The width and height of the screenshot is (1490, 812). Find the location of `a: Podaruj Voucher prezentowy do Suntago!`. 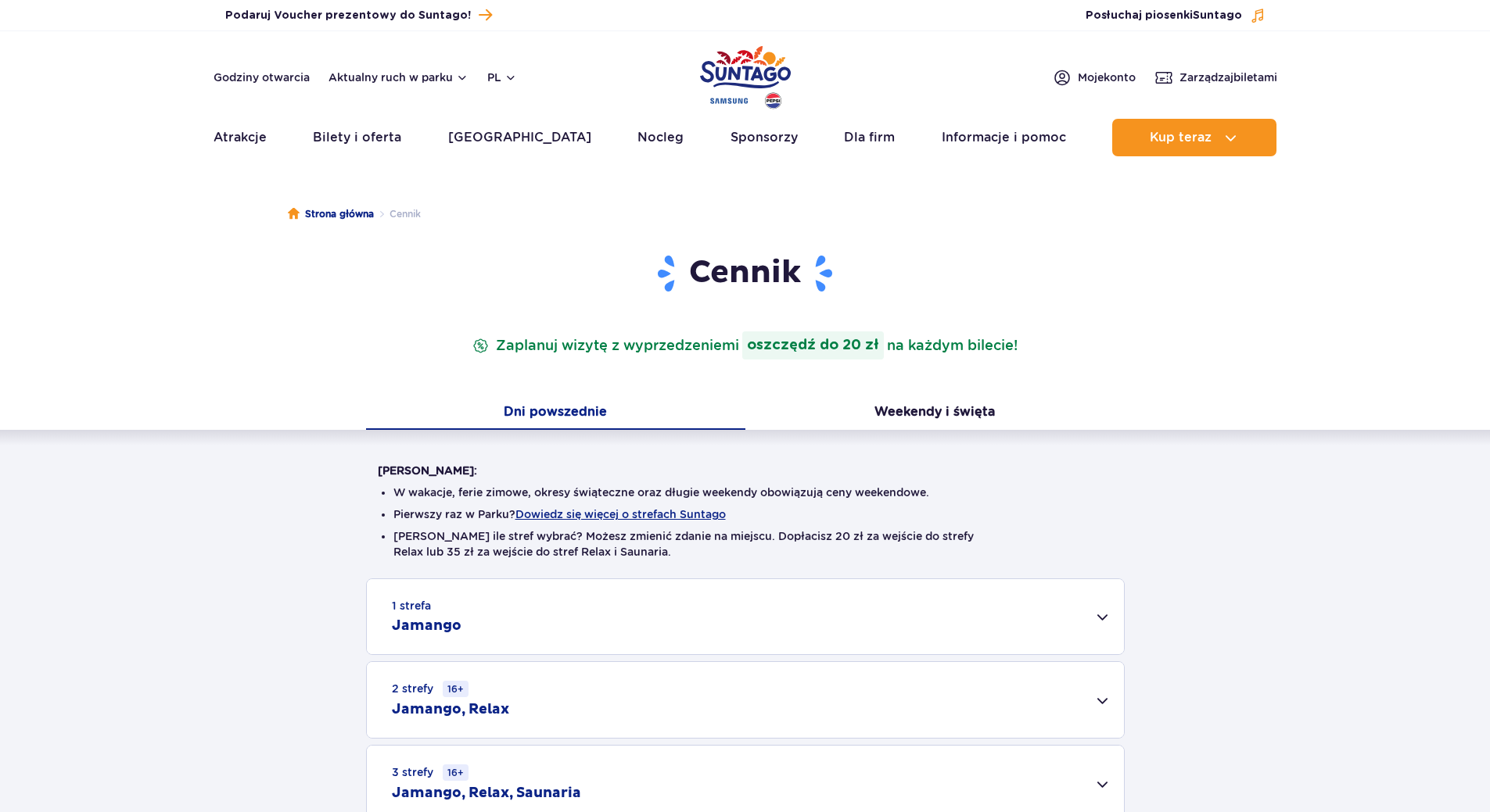

a: Podaruj Voucher prezentowy do Suntago! is located at coordinates (358, 15).